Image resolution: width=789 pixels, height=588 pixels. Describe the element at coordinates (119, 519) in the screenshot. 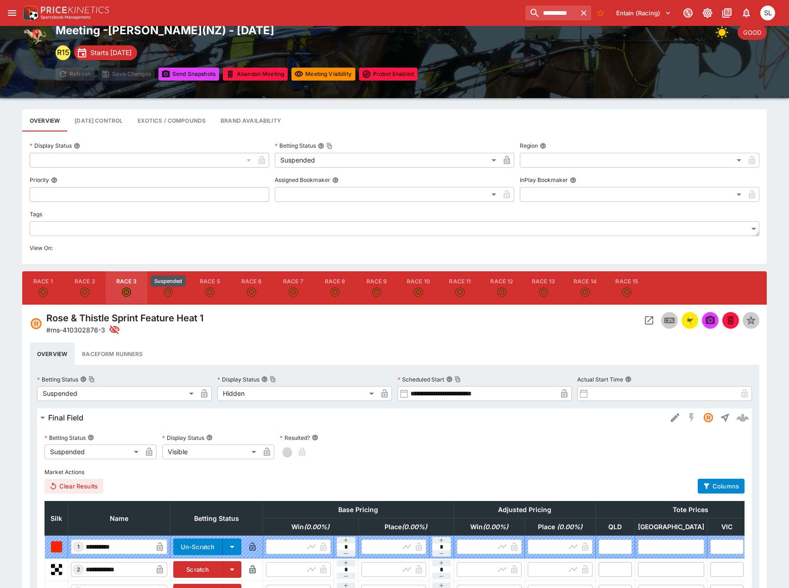

I see `th: Name` at that location.